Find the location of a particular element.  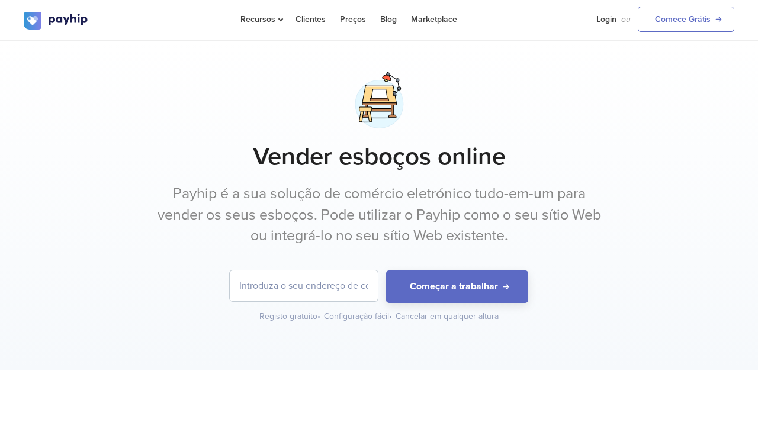

a: Comece Grátis is located at coordinates (686, 19).